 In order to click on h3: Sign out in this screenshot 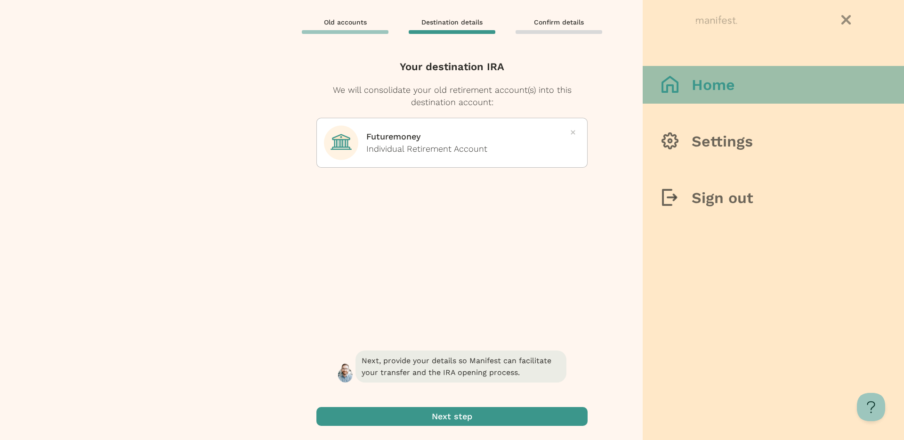, I will do `click(723, 198)`.